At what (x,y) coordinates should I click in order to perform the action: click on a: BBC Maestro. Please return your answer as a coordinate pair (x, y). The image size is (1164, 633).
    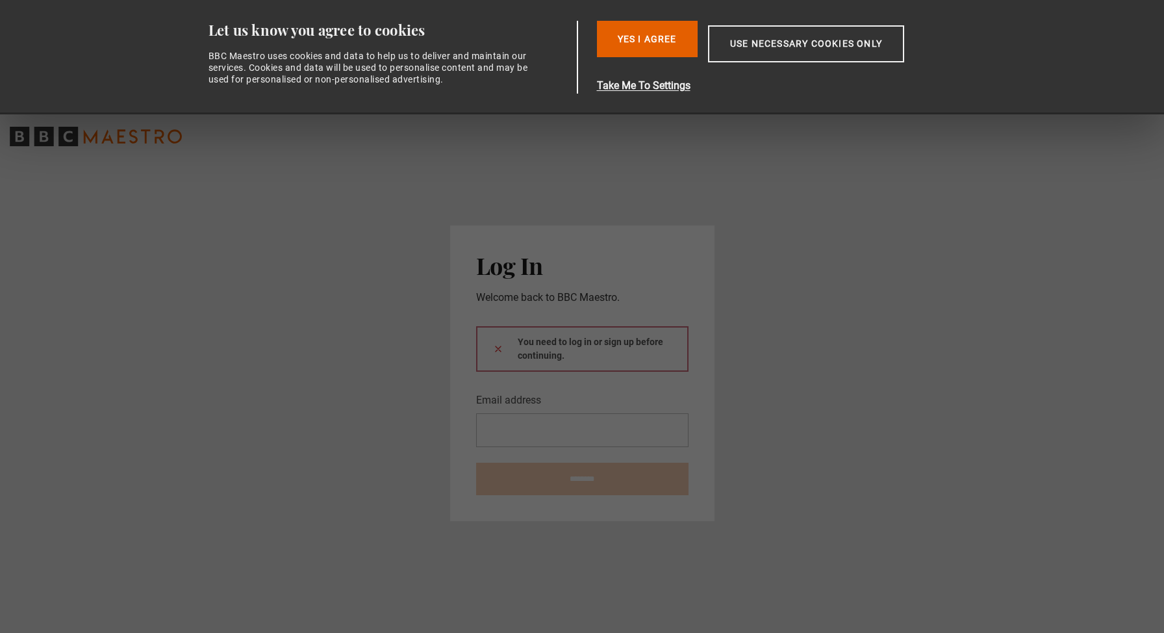
    Looking at the image, I should click on (96, 136).